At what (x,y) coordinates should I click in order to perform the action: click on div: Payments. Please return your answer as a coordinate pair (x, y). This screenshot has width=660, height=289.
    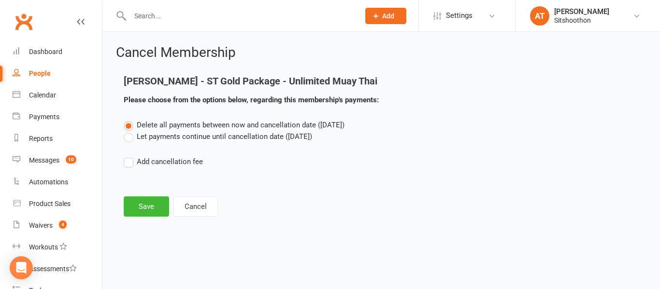
    Looking at the image, I should click on (44, 117).